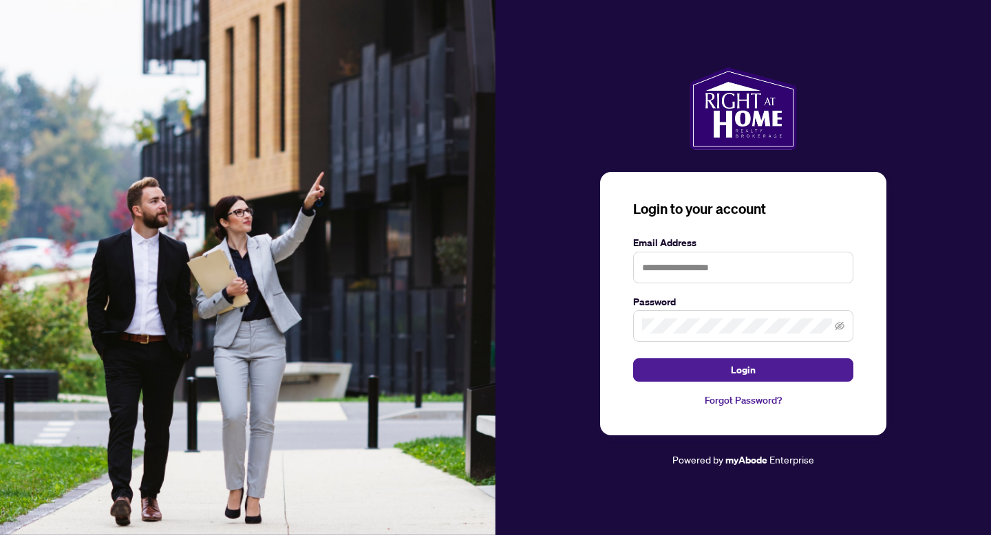 This screenshot has height=535, width=991. Describe the element at coordinates (743, 302) in the screenshot. I see `label: Password` at that location.